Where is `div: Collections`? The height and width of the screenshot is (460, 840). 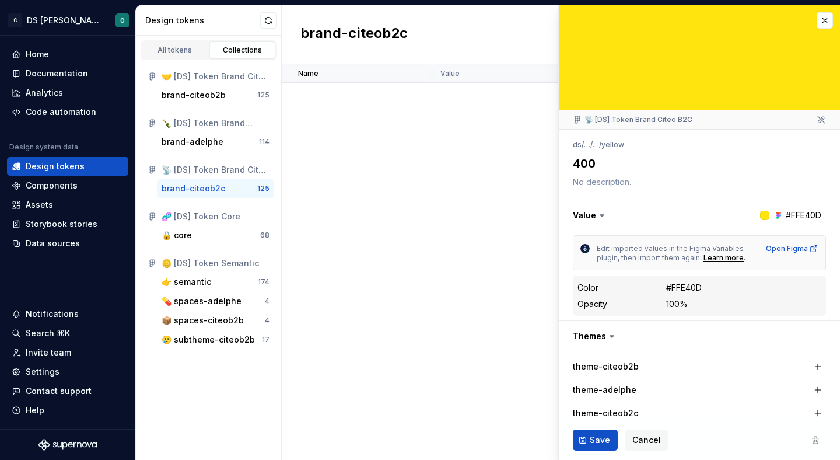
div: Collections is located at coordinates (243, 50).